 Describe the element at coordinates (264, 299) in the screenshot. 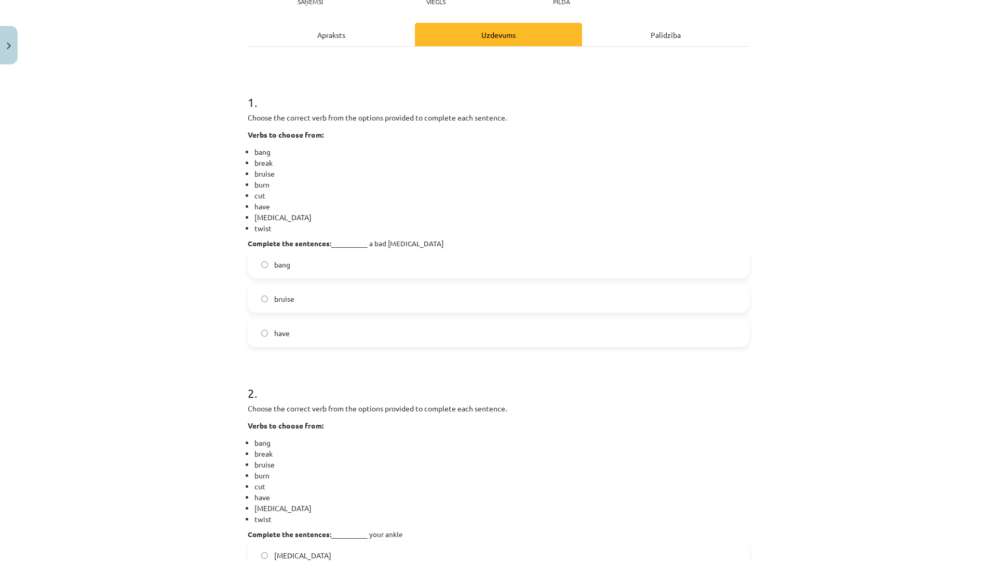

I see `input: bruise` at that location.